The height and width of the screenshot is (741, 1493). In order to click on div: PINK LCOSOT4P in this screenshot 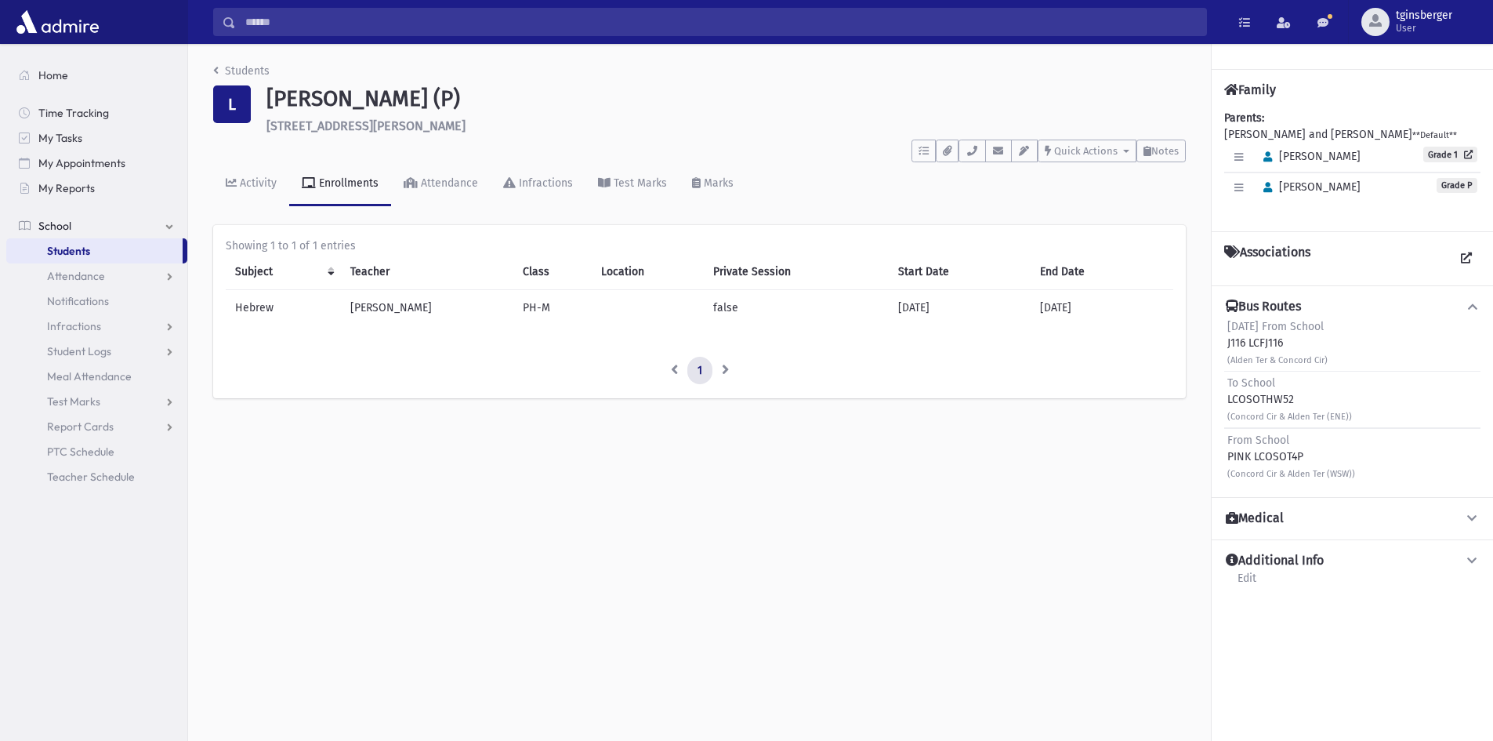, I will do `click(1291, 456)`.